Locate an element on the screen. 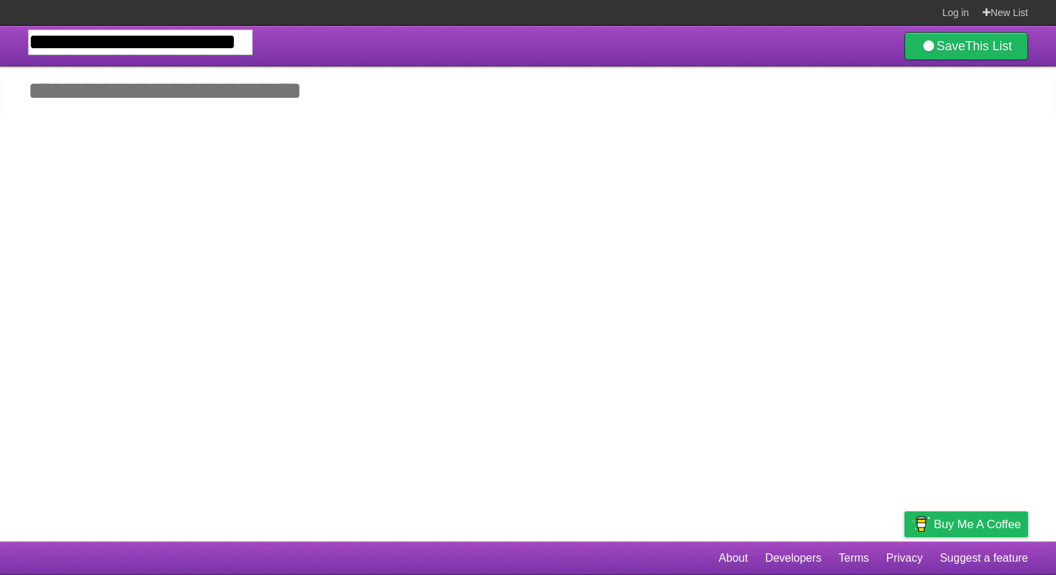 The width and height of the screenshot is (1056, 575). span: Buy me a coffee is located at coordinates (977, 524).